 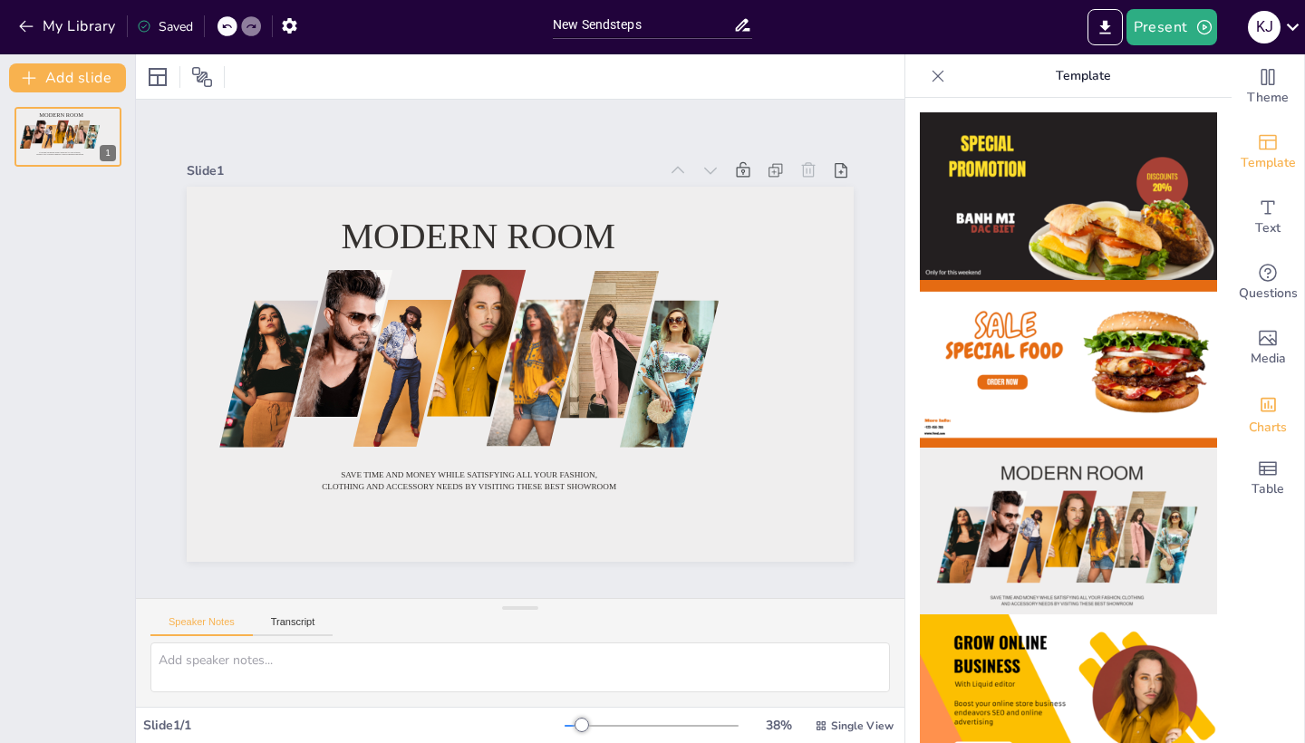 I want to click on button: Transcript, so click(x=293, y=626).